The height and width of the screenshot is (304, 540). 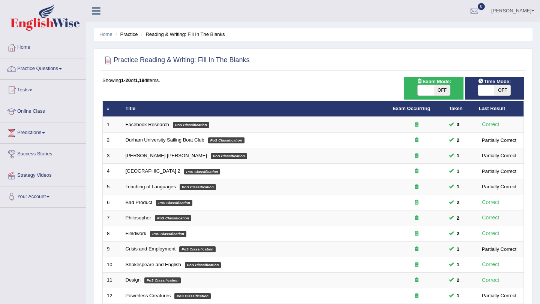 What do you see at coordinates (139, 202) in the screenshot?
I see `a: Bad Product` at bounding box center [139, 202].